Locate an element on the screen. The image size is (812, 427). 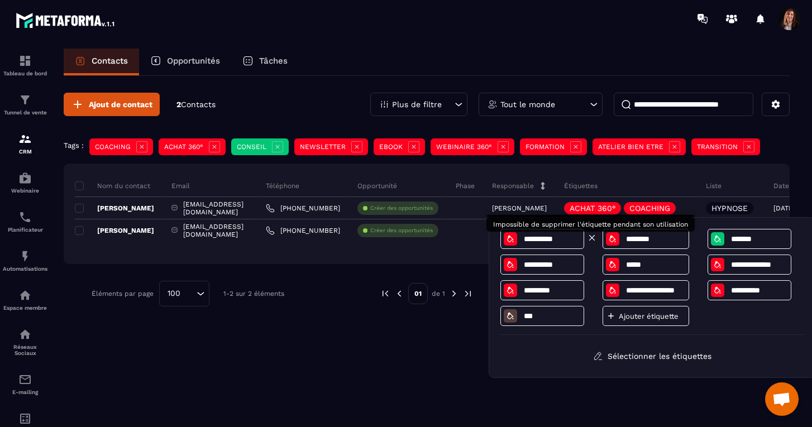
p: Webinaire is located at coordinates (25, 190).